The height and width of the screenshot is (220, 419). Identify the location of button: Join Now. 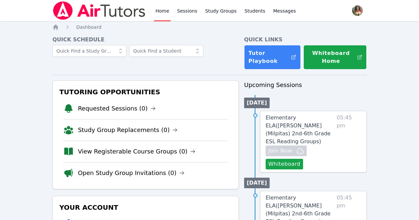
(286, 151).